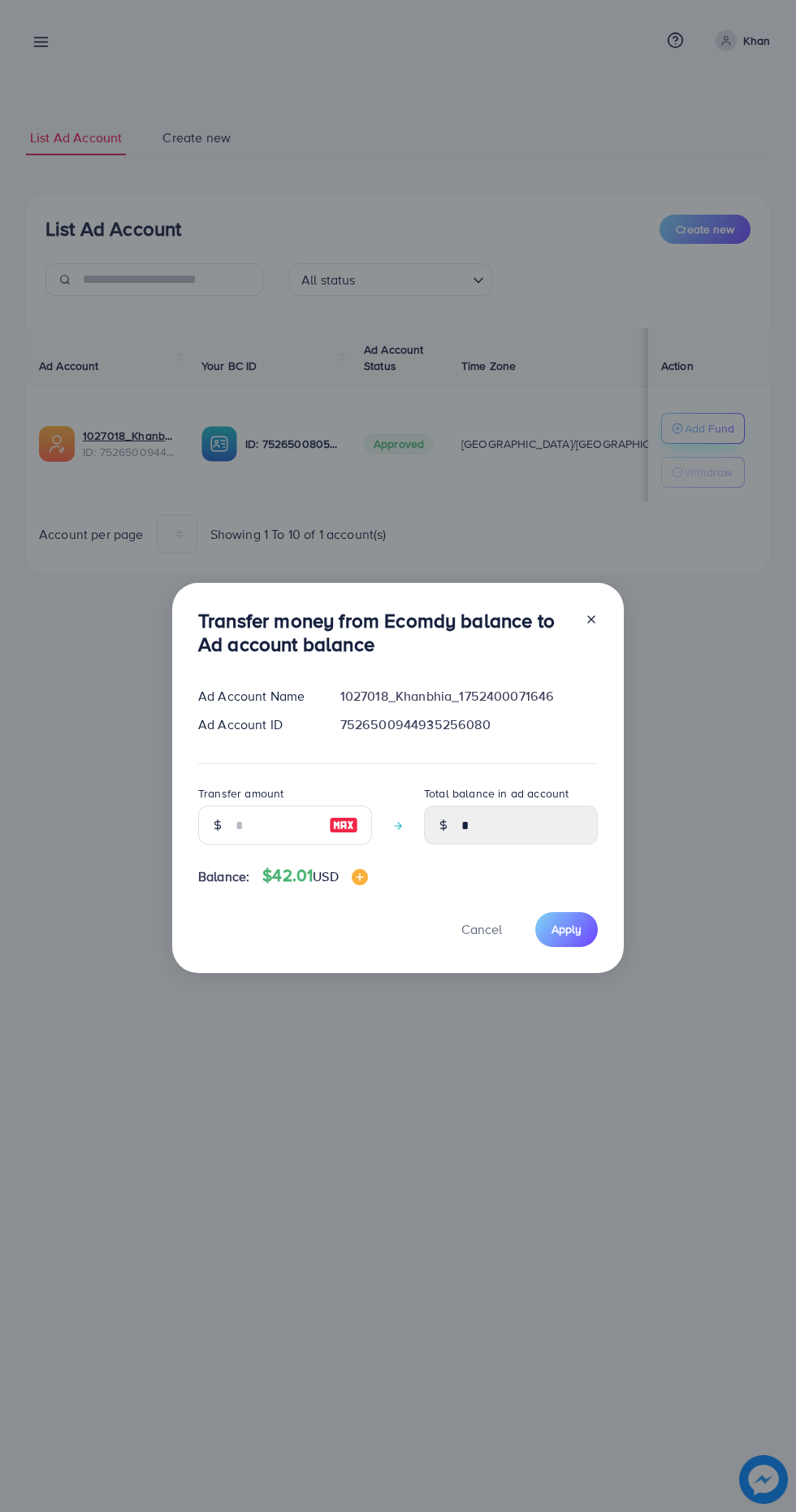 The width and height of the screenshot is (796, 1512). I want to click on button: Cancel, so click(481, 929).